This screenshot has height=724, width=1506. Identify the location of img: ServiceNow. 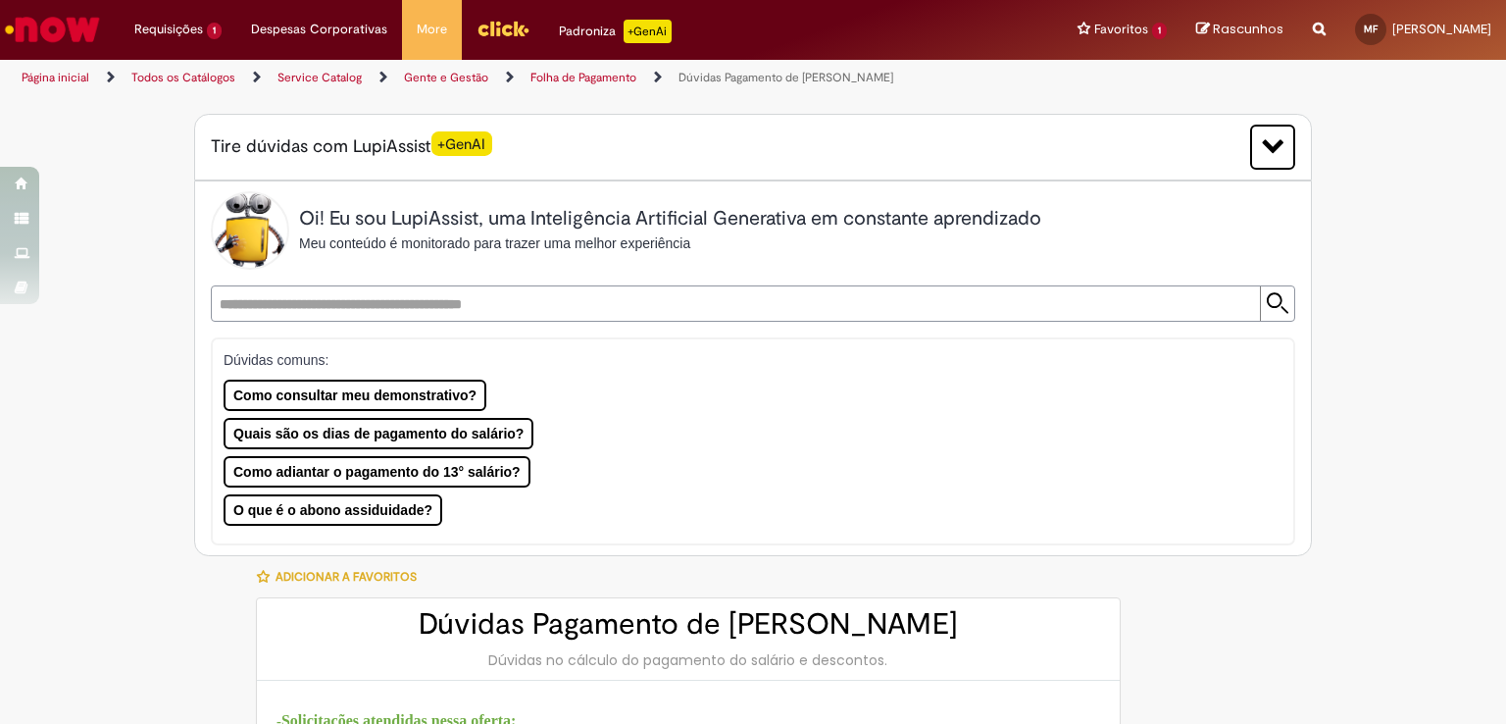
(52, 29).